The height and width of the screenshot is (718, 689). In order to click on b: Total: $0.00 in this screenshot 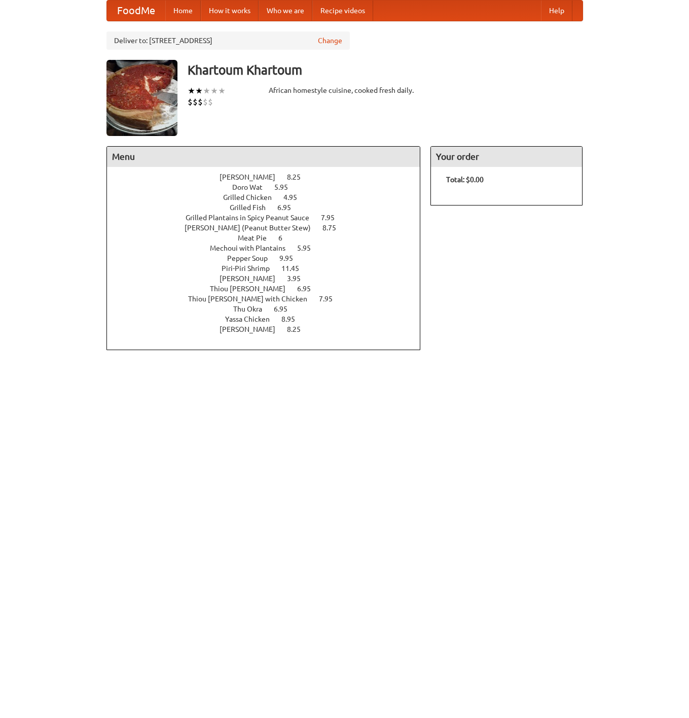, I will do `click(465, 180)`.